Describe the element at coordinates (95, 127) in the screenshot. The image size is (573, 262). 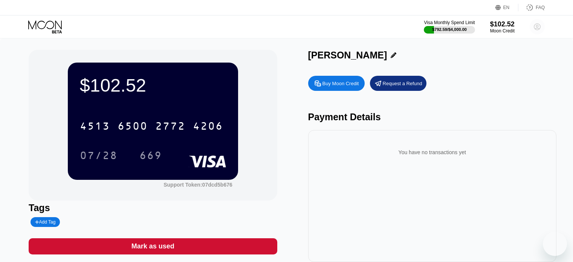
I see `div: 4513` at that location.